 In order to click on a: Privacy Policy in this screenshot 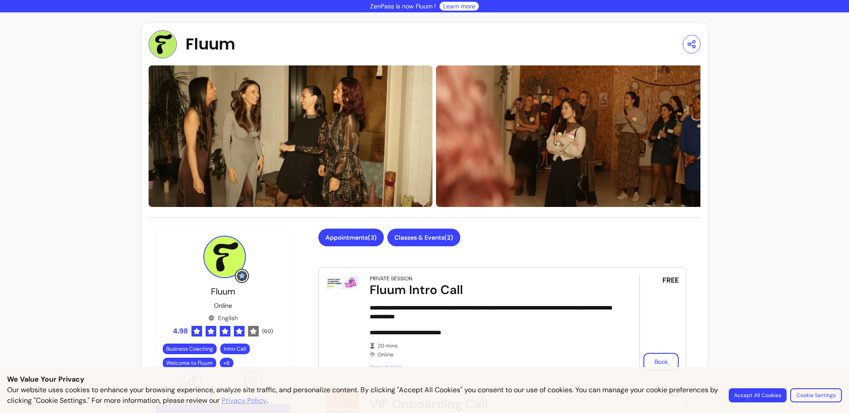, I will do `click(244, 400)`.